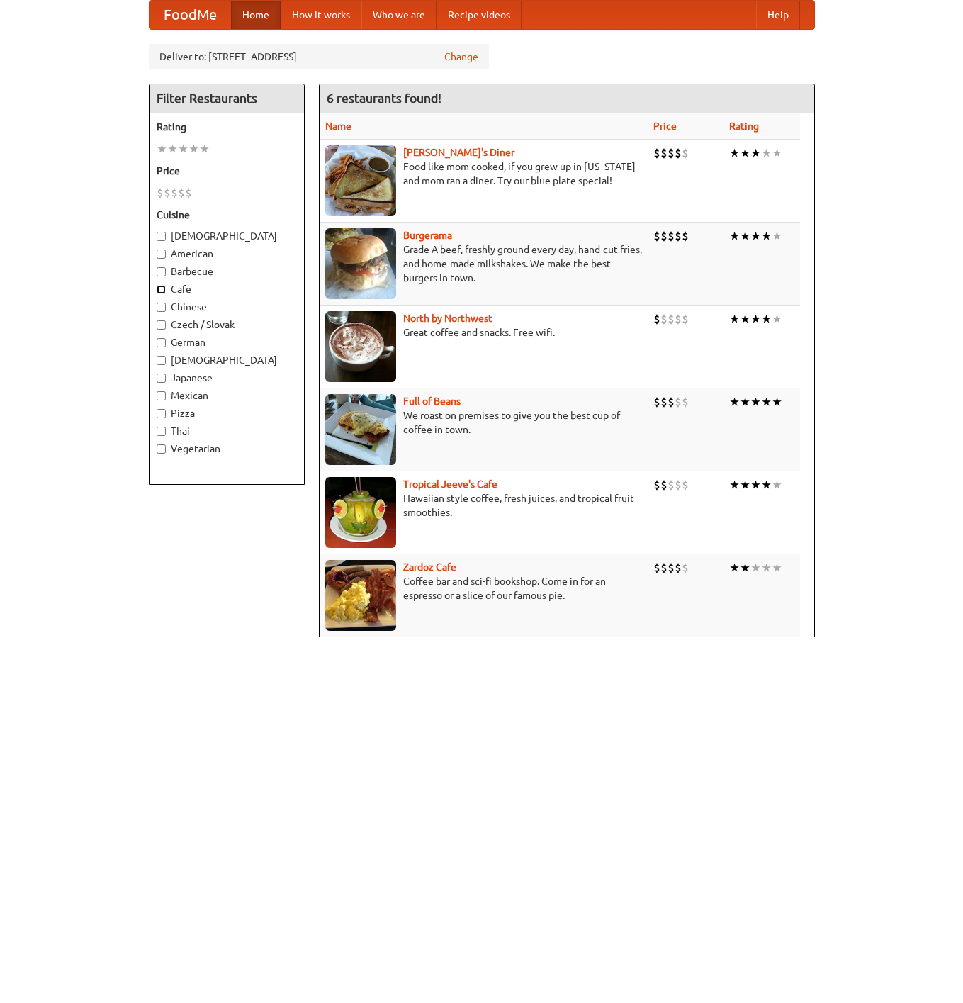  What do you see at coordinates (227, 431) in the screenshot?
I see `label: Thai` at bounding box center [227, 431].